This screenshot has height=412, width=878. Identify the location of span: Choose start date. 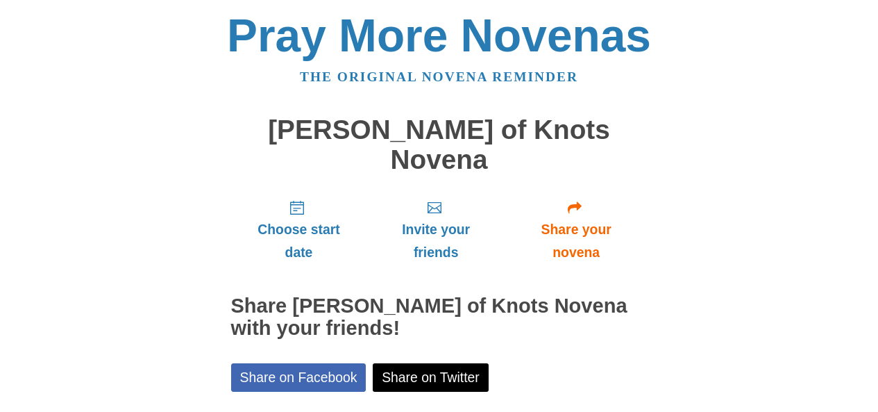
(299, 241).